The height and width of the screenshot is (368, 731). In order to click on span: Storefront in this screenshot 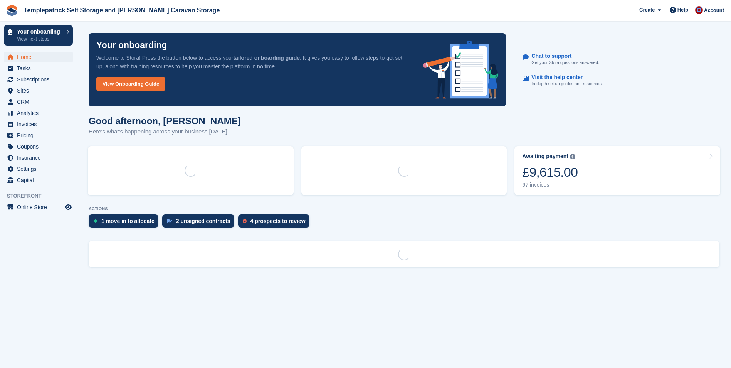, I will do `click(42, 196)`.